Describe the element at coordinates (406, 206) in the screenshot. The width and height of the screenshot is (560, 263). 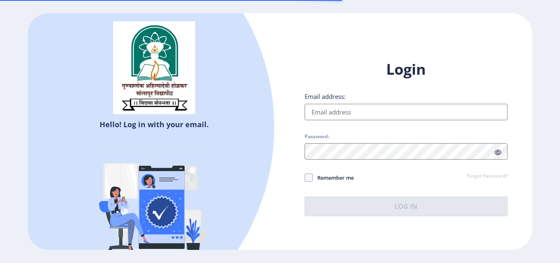
I see `button: Log In` at that location.